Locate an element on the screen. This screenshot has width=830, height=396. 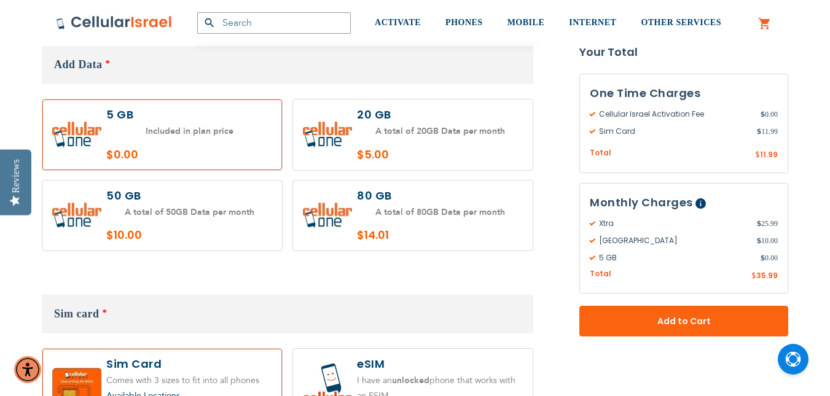
span: OTHER SERVICES is located at coordinates (681, 22).